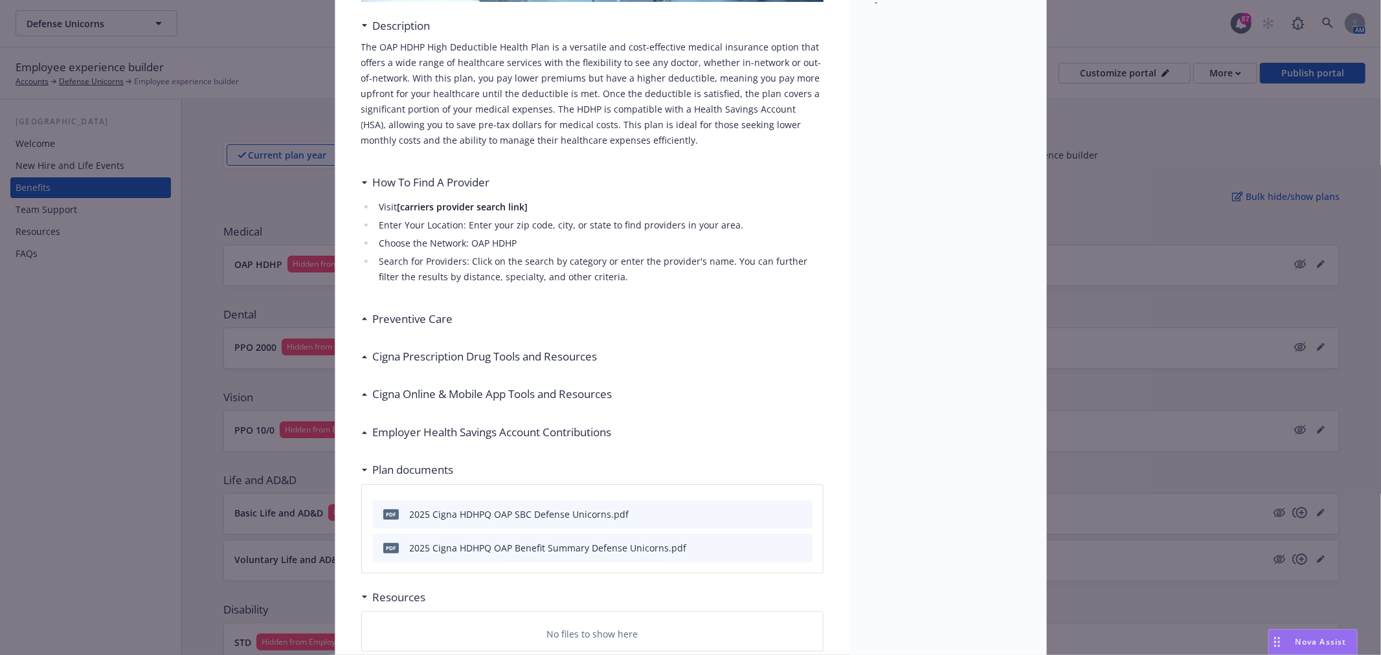 The width and height of the screenshot is (1381, 655). Describe the element at coordinates (396, 26) in the screenshot. I see `div: Description` at that location.